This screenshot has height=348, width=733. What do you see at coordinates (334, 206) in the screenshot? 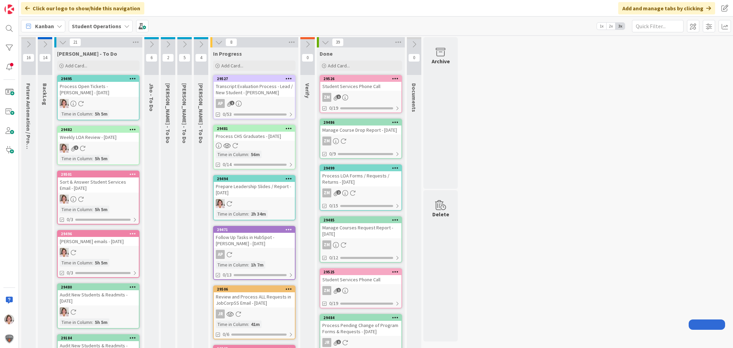
I see `span: 0/15` at bounding box center [334, 206].